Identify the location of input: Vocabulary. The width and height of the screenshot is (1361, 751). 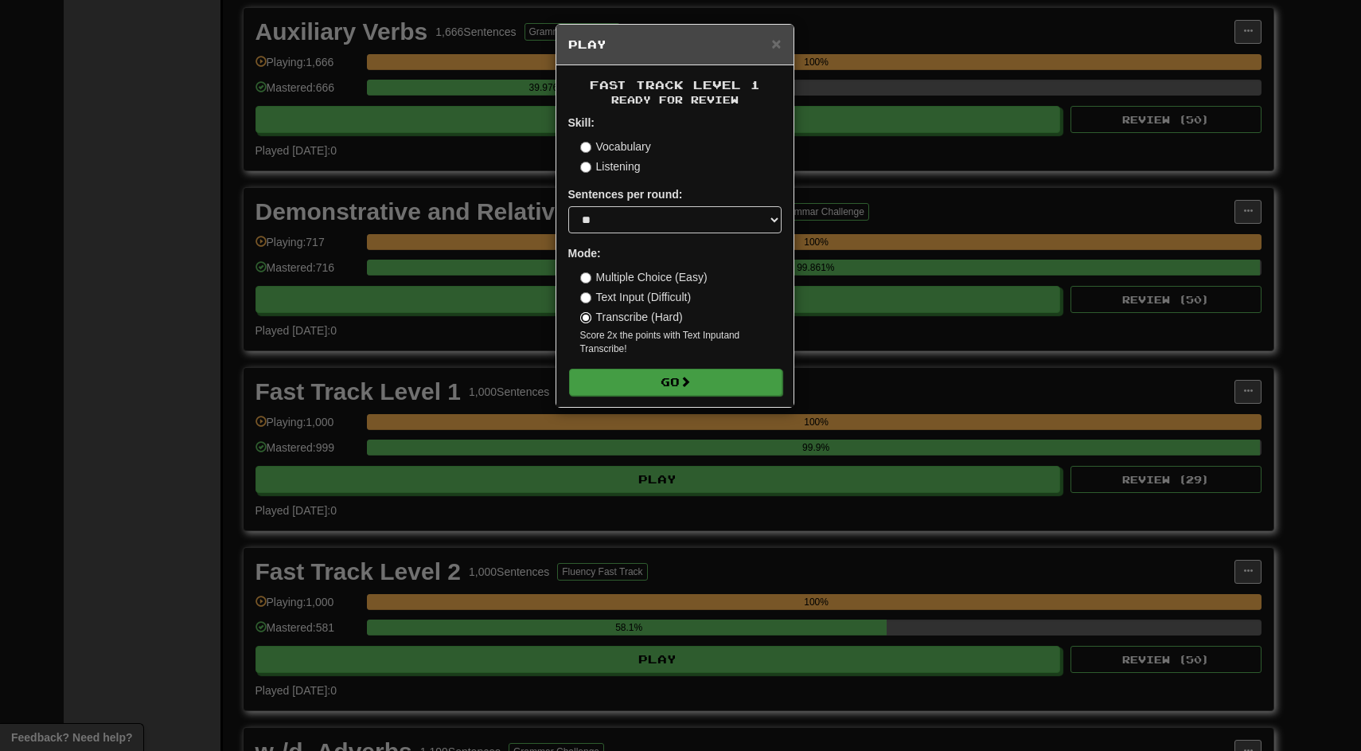
(586, 147).